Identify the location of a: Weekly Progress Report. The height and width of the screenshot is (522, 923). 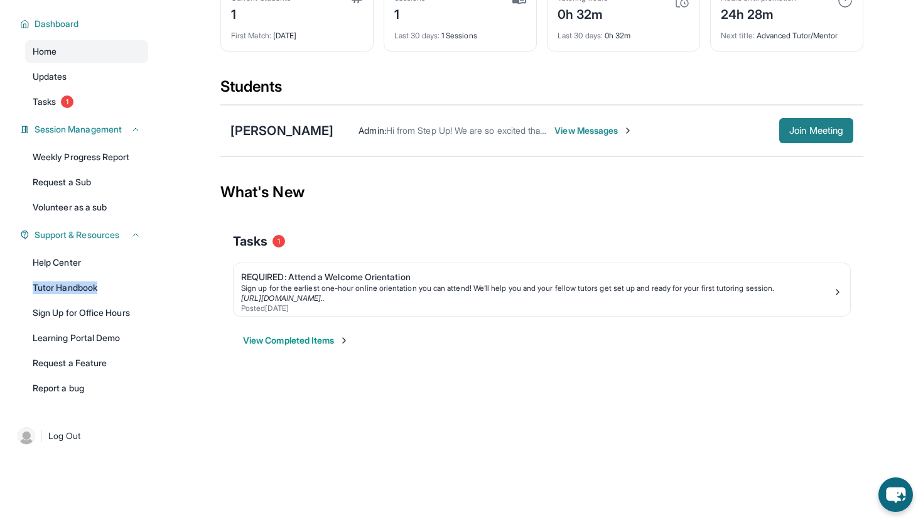
(87, 157).